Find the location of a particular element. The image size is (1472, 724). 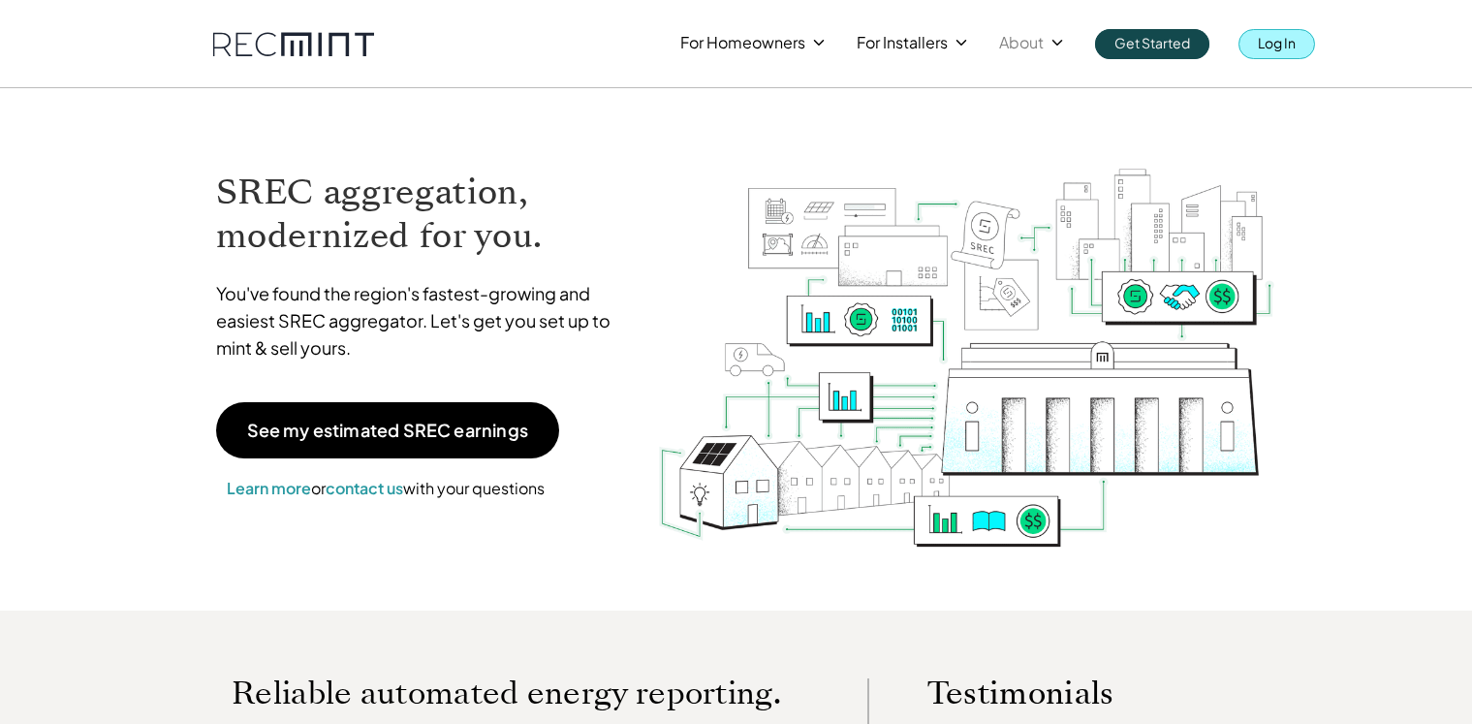

a: Log In is located at coordinates (1276, 44).